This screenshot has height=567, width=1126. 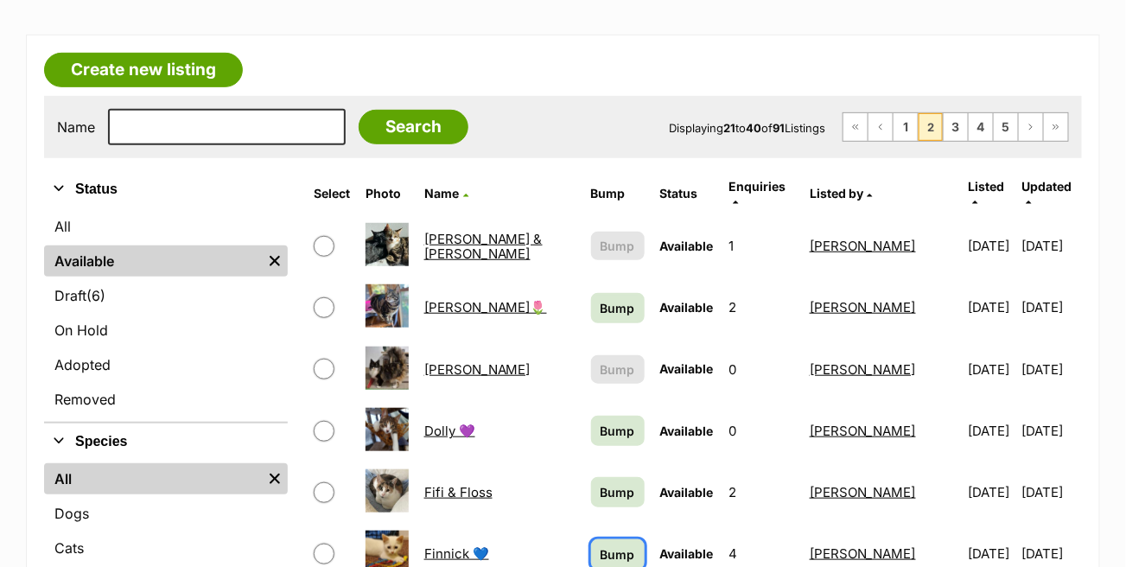 I want to click on span: Name, so click(x=442, y=193).